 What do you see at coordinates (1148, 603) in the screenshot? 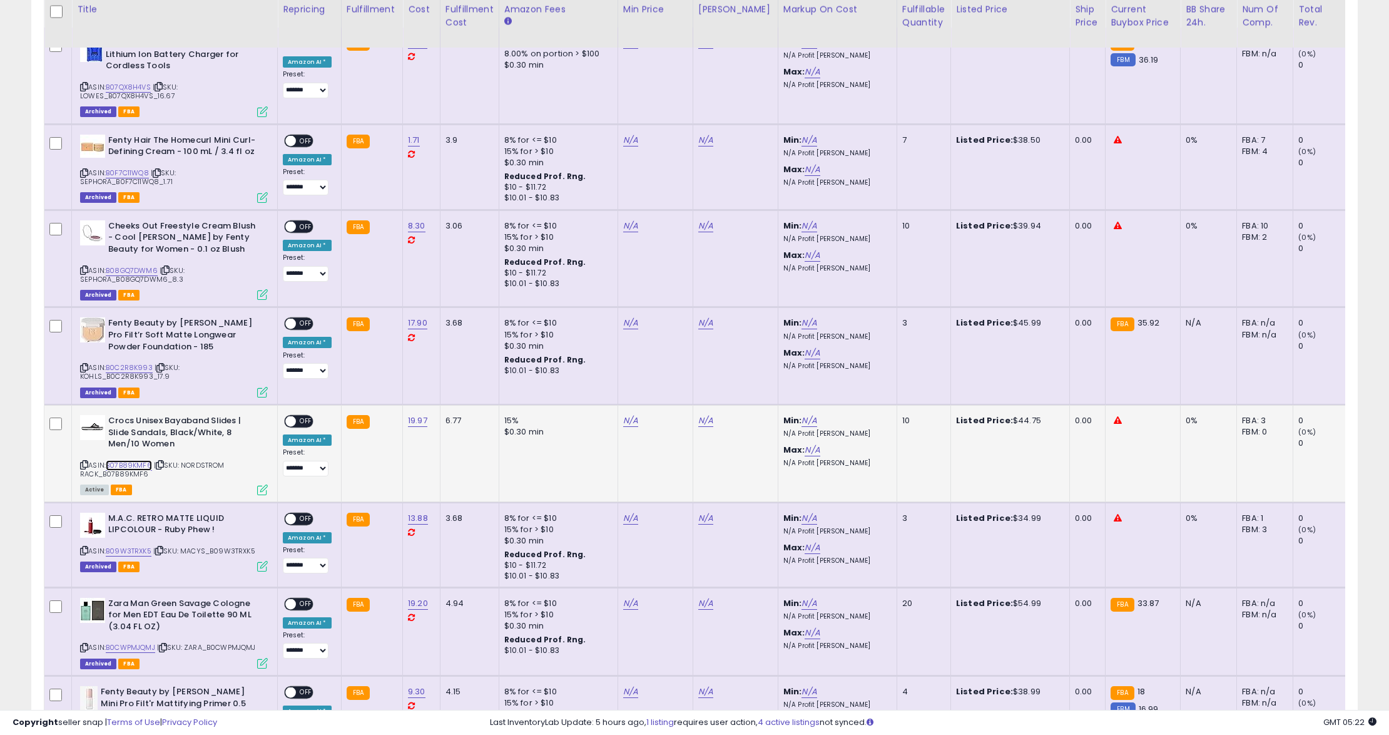
I see `span: 33.87` at bounding box center [1148, 603].